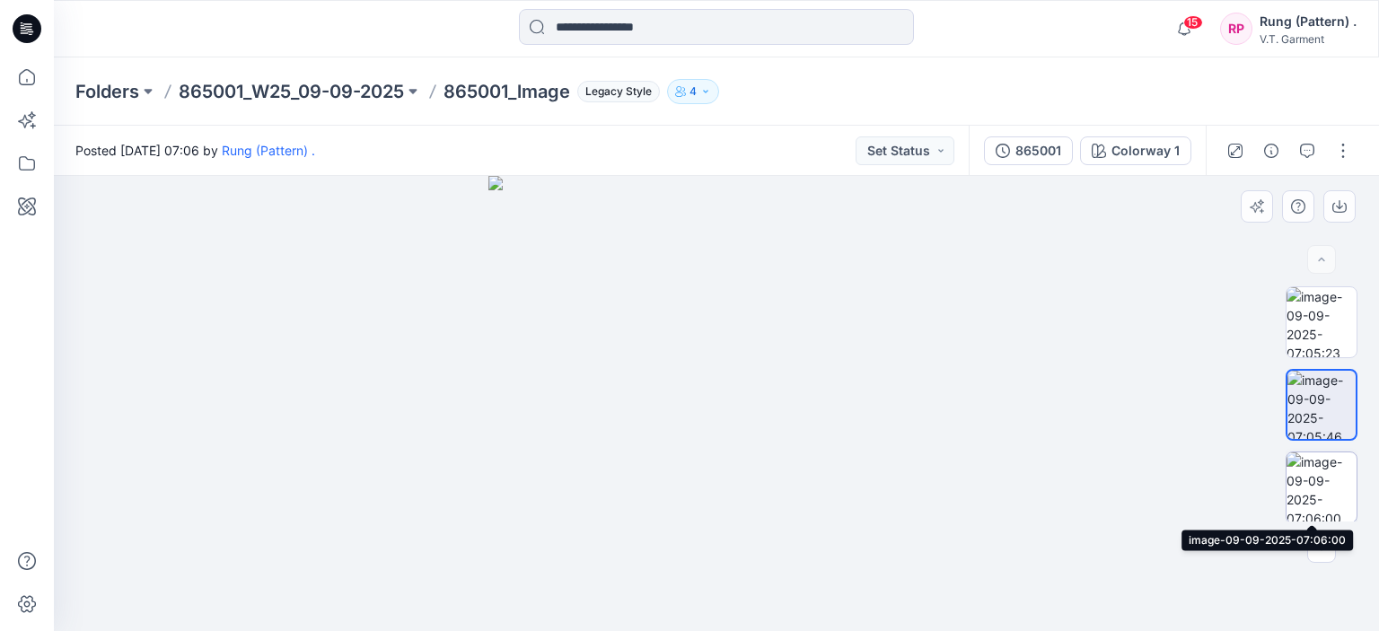 The image size is (1379, 631). Describe the element at coordinates (1237, 29) in the screenshot. I see `div: RP` at that location.